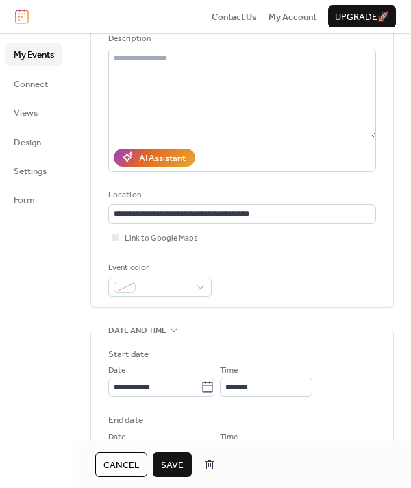 This screenshot has height=488, width=411. What do you see at coordinates (34, 171) in the screenshot?
I see `a: Settings` at bounding box center [34, 171].